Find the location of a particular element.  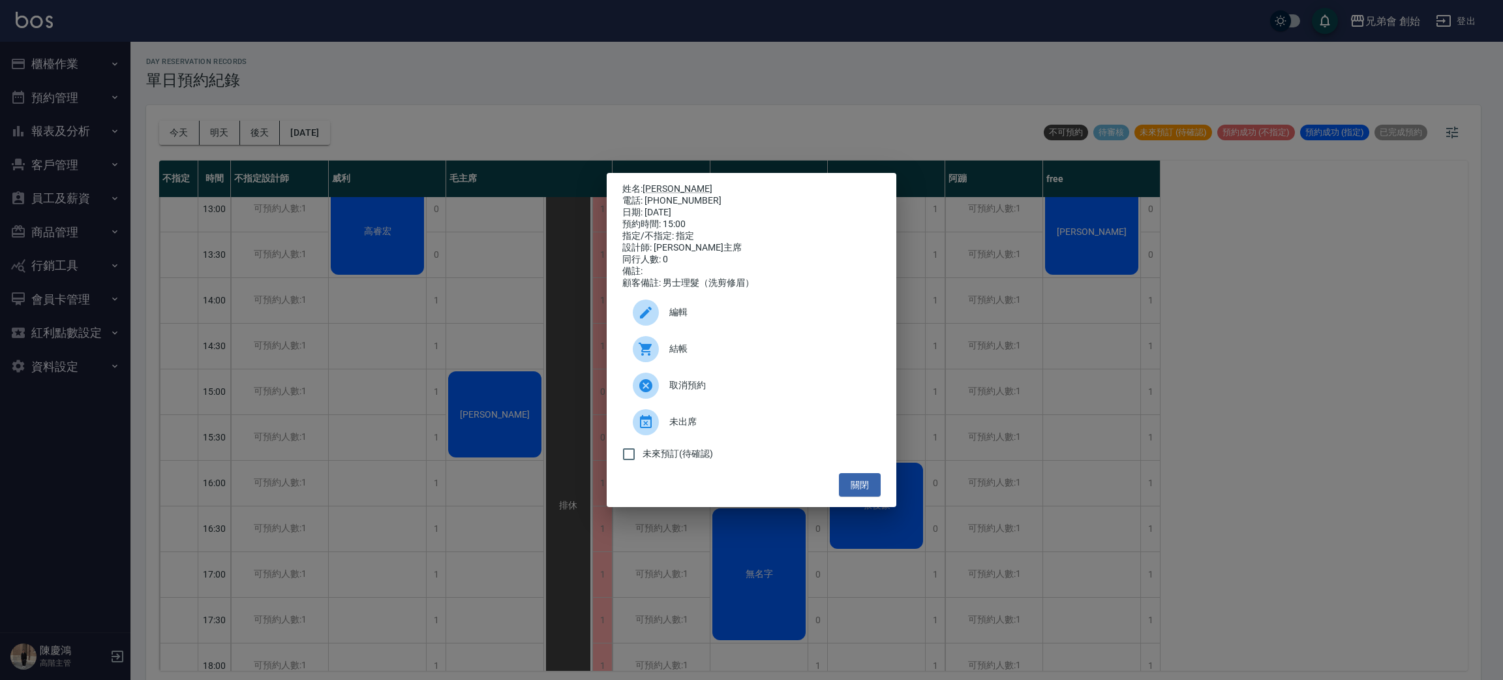

span: 編輯 is located at coordinates (770, 312).